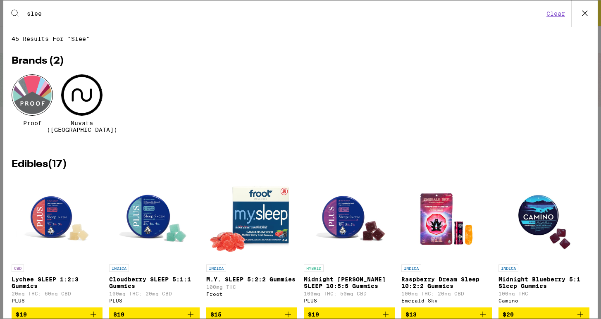 Image resolution: width=601 pixels, height=319 pixels. What do you see at coordinates (301, 39) in the screenshot?
I see `span: 45 results for "slee"` at bounding box center [301, 39].